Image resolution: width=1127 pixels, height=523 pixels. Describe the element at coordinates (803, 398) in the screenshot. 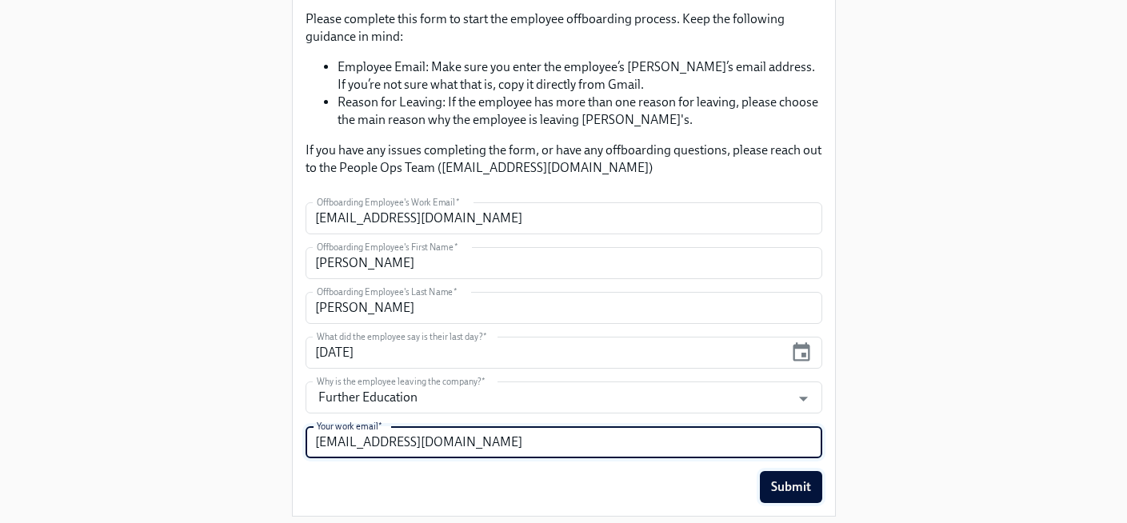

I see `button: Open` at that location.